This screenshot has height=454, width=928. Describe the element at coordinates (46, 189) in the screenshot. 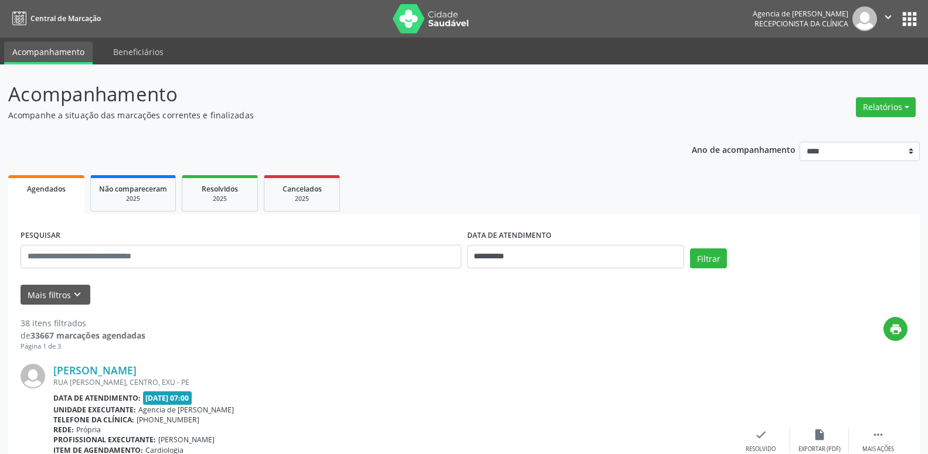

I see `span: Agendados` at that location.